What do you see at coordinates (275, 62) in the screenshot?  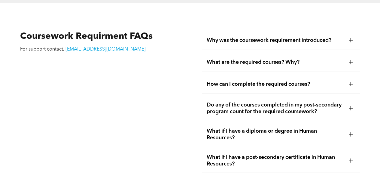 I see `span: What are the required courses? Why?` at bounding box center [275, 62].